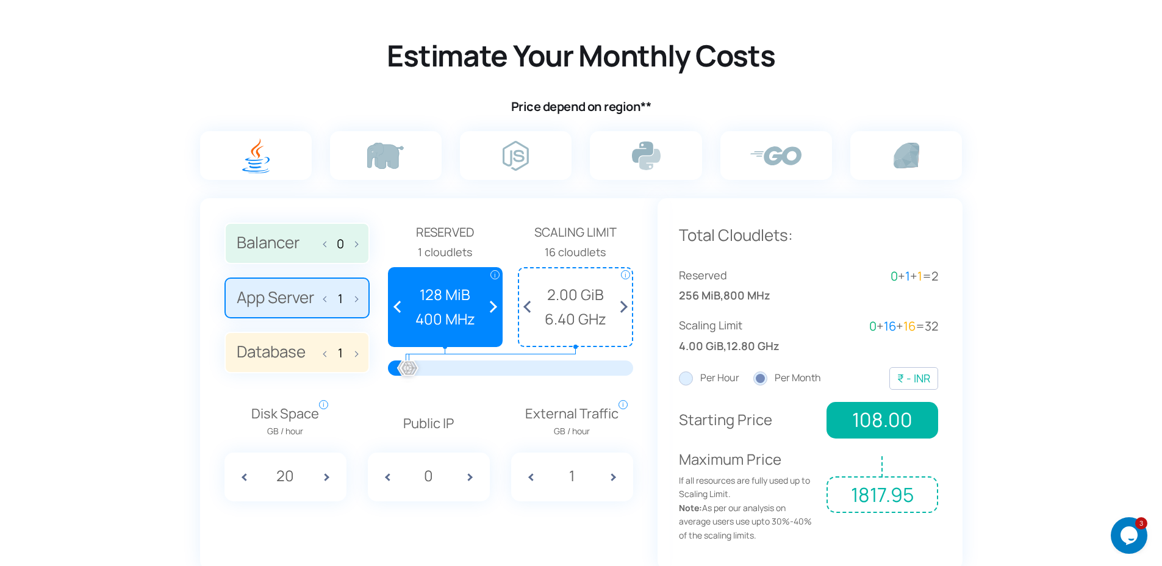 The height and width of the screenshot is (566, 1162). Describe the element at coordinates (581, 56) in the screenshot. I see `h2: Estimate Your Monthly Costs` at that location.